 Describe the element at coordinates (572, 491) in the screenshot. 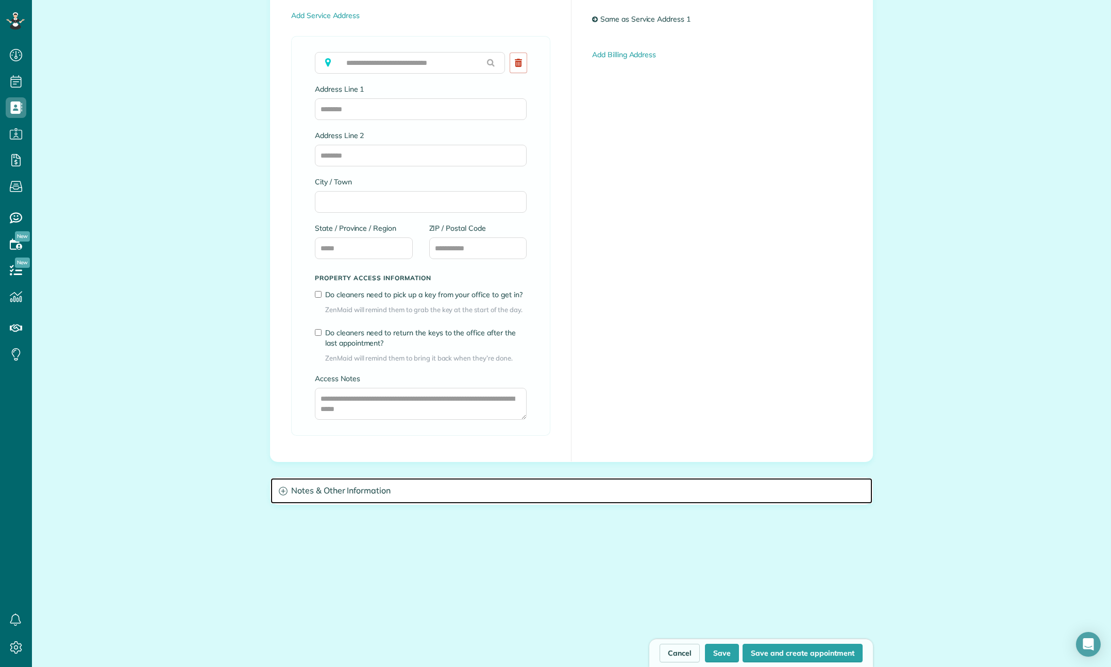

I see `a: Notes & Other Information` at that location.